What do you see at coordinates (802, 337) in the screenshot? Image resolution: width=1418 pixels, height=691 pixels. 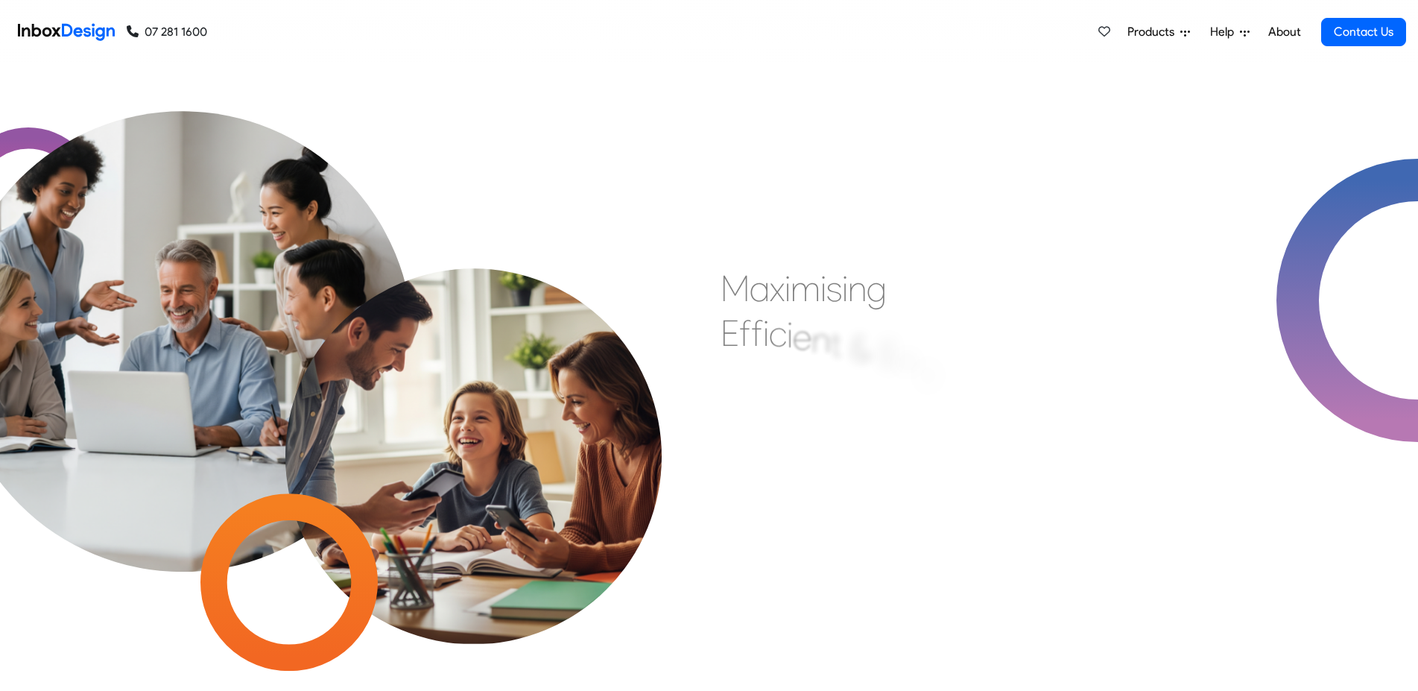 I see `div: e` at bounding box center [802, 337].